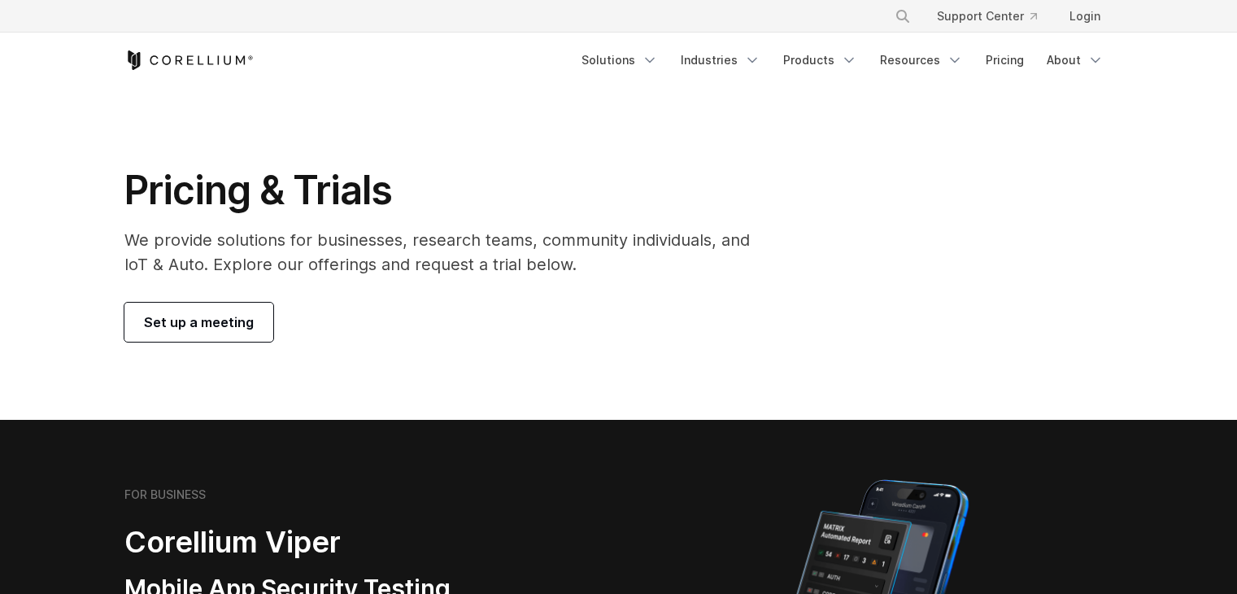 This screenshot has width=1237, height=594. I want to click on h2: Corellium Viper, so click(333, 542).